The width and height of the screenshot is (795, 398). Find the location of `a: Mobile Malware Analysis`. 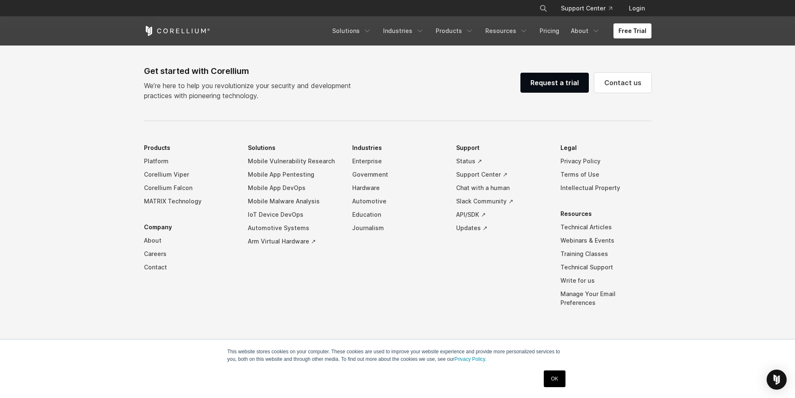

a: Mobile Malware Analysis is located at coordinates (293, 201).